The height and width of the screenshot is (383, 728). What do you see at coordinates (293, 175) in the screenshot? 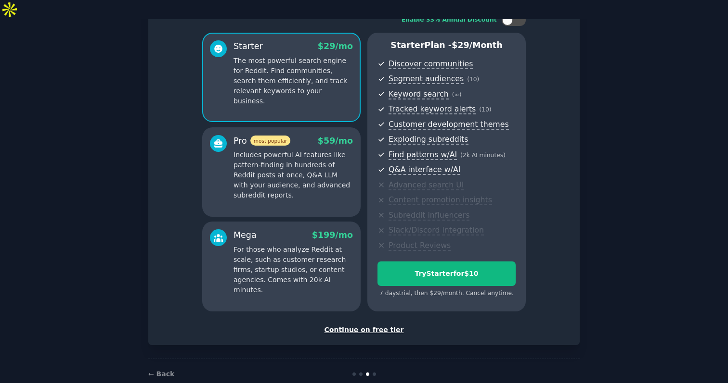
I see `p: Includes powerful AI features like pattern-finding in hundreds of Reddit posts at once, Q&A LLM w...` at bounding box center [293, 175].